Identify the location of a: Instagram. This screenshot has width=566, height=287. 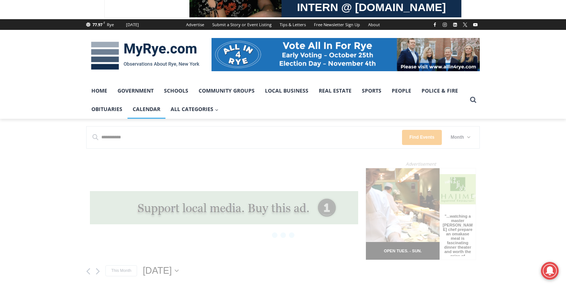
(445, 25).